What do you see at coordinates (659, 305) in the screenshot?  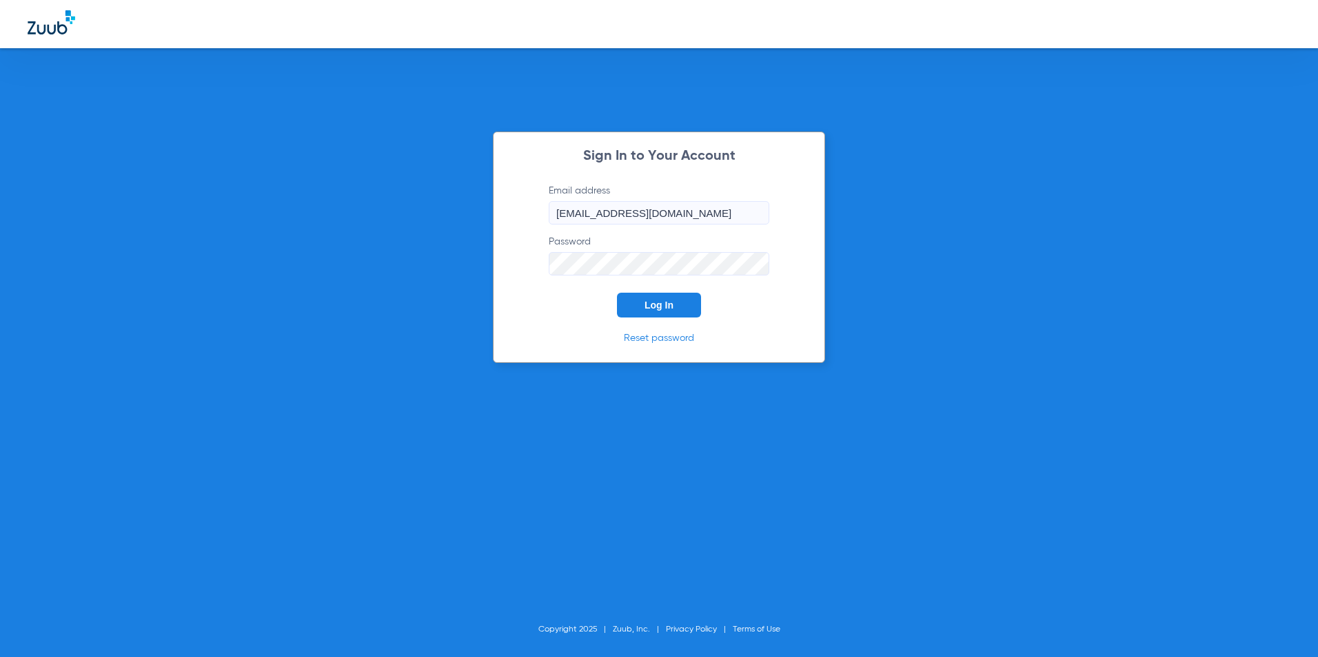 I see `span: Log In` at bounding box center [659, 305].